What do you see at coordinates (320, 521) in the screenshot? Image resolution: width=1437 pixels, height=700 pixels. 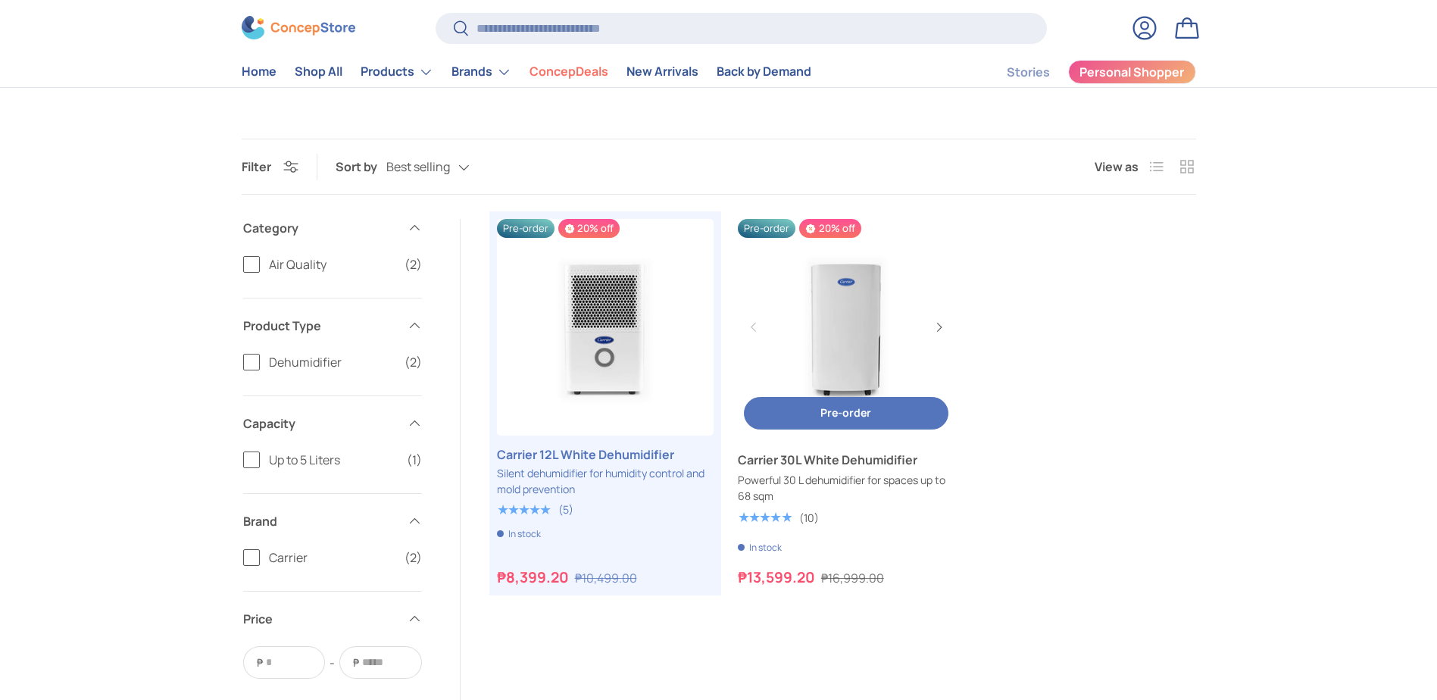 I see `span: Brand` at bounding box center [320, 521].